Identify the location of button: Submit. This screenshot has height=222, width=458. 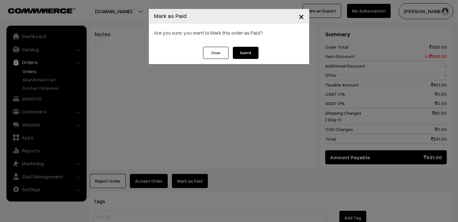
(246, 53).